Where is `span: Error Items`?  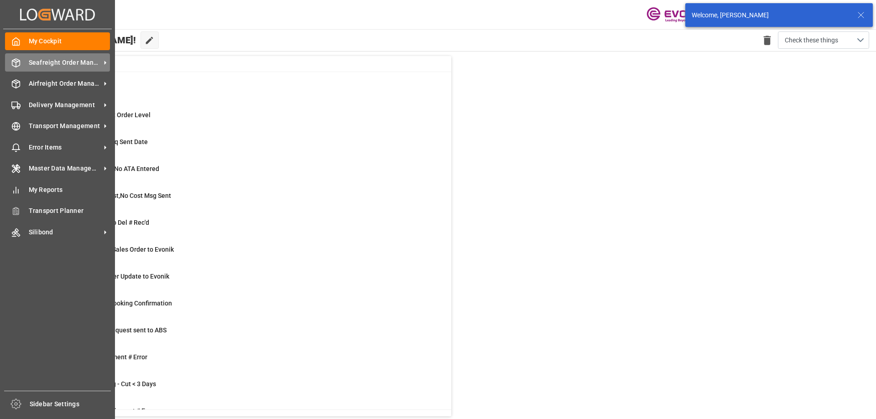 span: Error Items is located at coordinates (65, 147).